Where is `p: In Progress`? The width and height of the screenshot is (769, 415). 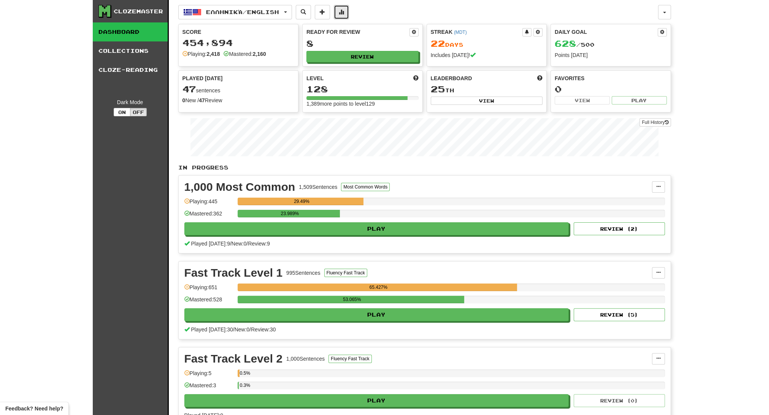 p: In Progress is located at coordinates (425, 168).